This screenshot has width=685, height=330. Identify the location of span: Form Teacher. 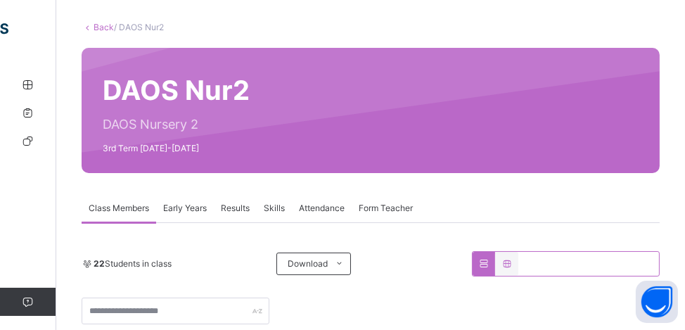
(386, 208).